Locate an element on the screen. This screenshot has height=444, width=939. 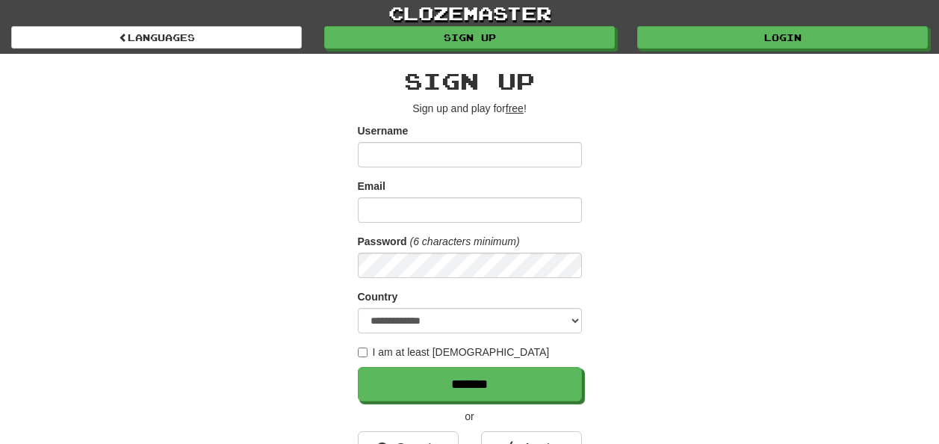
p: Sign up and play for ! is located at coordinates (470, 108).